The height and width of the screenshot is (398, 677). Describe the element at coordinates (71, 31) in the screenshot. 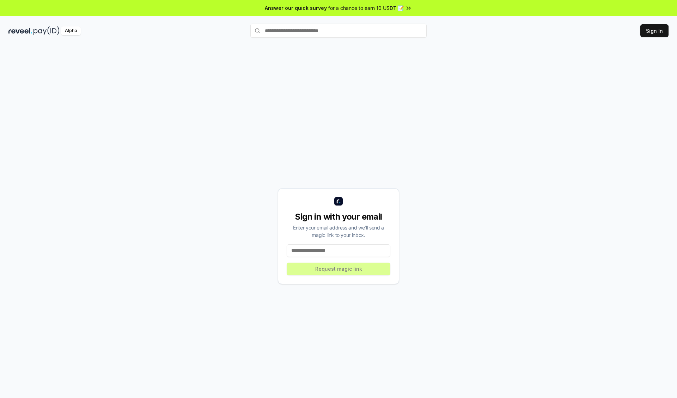

I see `div: Alpha` at that location.